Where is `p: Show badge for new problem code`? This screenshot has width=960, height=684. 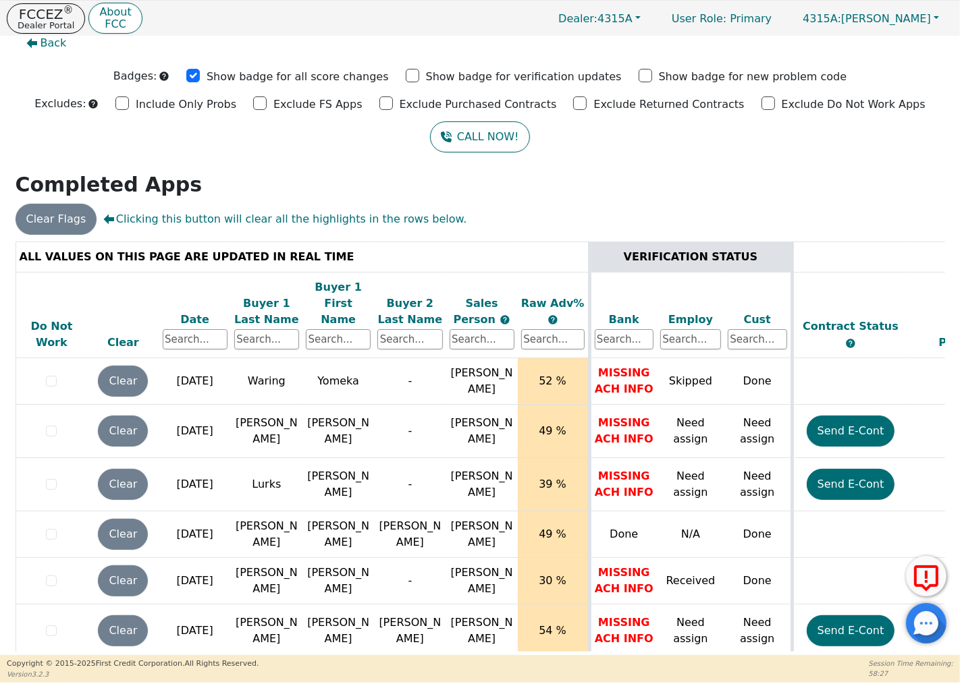 p: Show badge for new problem code is located at coordinates (753, 77).